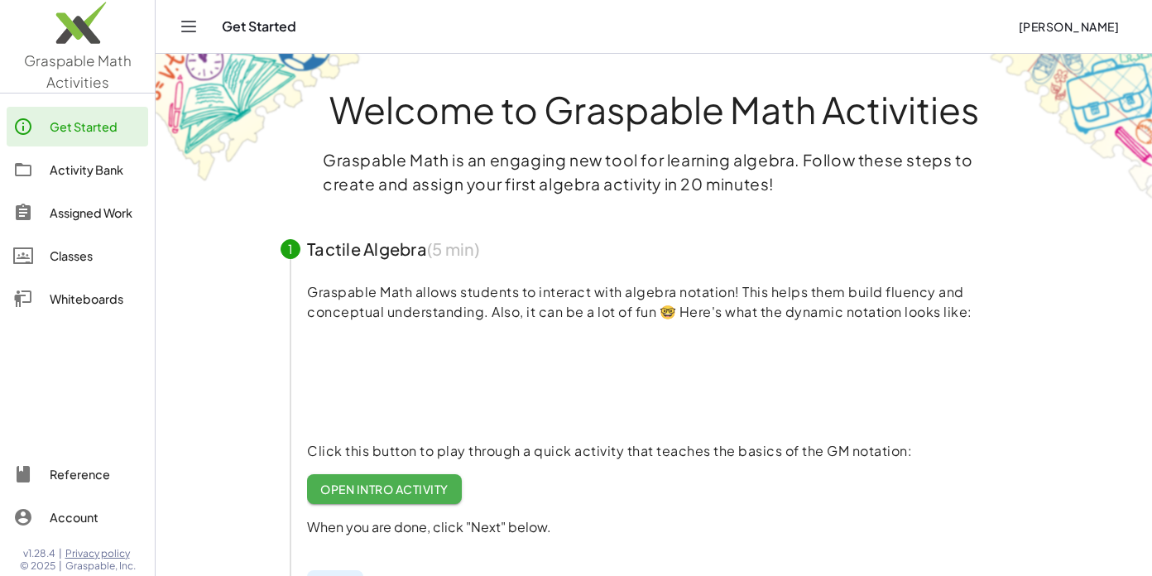 This screenshot has width=1152, height=576. Describe the element at coordinates (95, 127) in the screenshot. I see `div: Get Started` at that location.